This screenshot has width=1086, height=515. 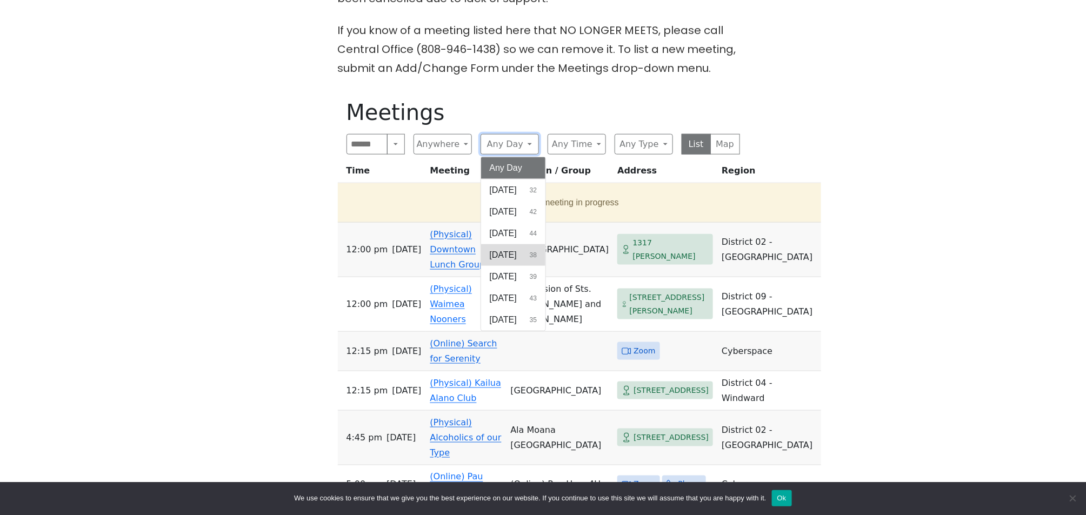 What do you see at coordinates (533, 190) in the screenshot?
I see `span: 32 results` at bounding box center [533, 190].